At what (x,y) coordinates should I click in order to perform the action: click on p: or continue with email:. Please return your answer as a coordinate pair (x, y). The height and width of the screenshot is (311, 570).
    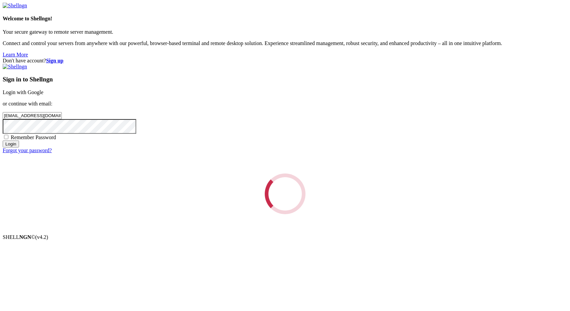
    Looking at the image, I should click on (285, 104).